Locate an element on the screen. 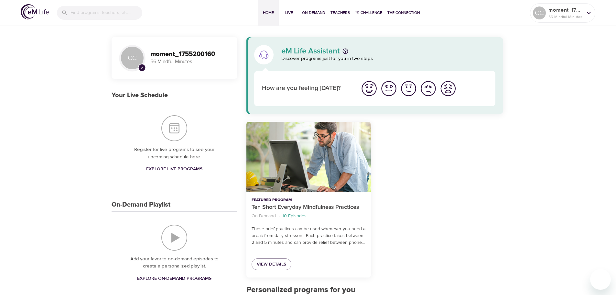 Image resolution: width=616 pixels, height=295 pixels. nav: breadcrumb is located at coordinates (308, 216).